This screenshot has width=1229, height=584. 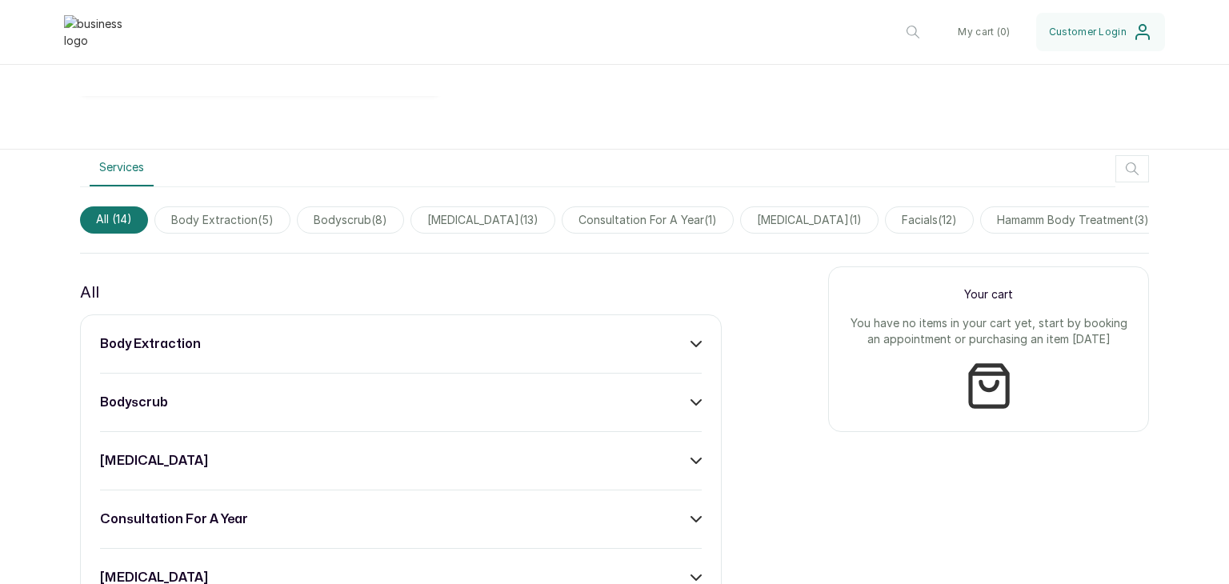 I want to click on span: hamamm body treatment(3), so click(x=1073, y=220).